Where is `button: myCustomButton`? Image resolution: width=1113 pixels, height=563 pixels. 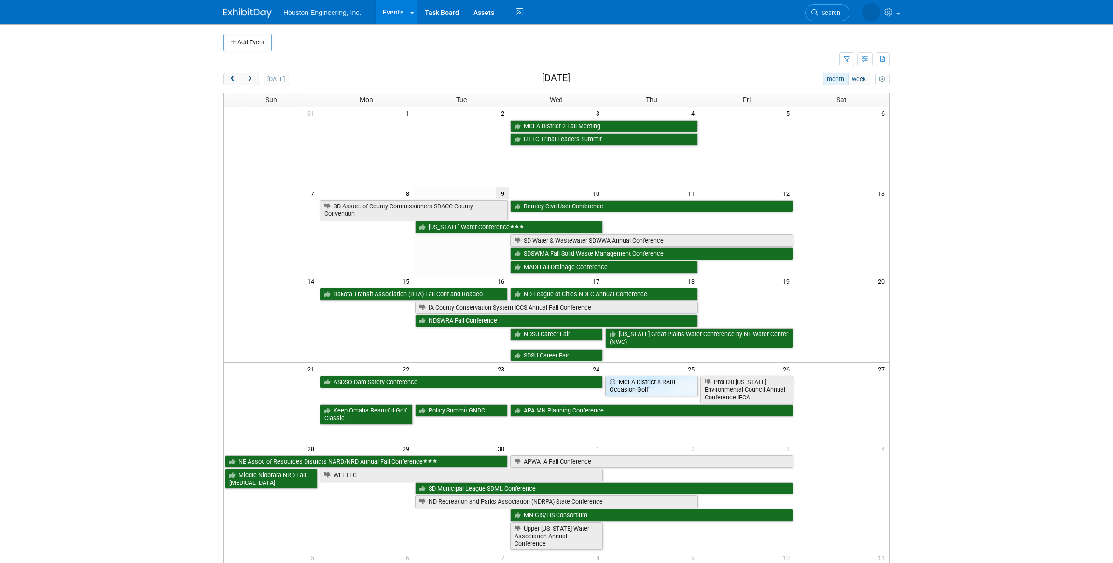 button: myCustomButton is located at coordinates (882, 79).